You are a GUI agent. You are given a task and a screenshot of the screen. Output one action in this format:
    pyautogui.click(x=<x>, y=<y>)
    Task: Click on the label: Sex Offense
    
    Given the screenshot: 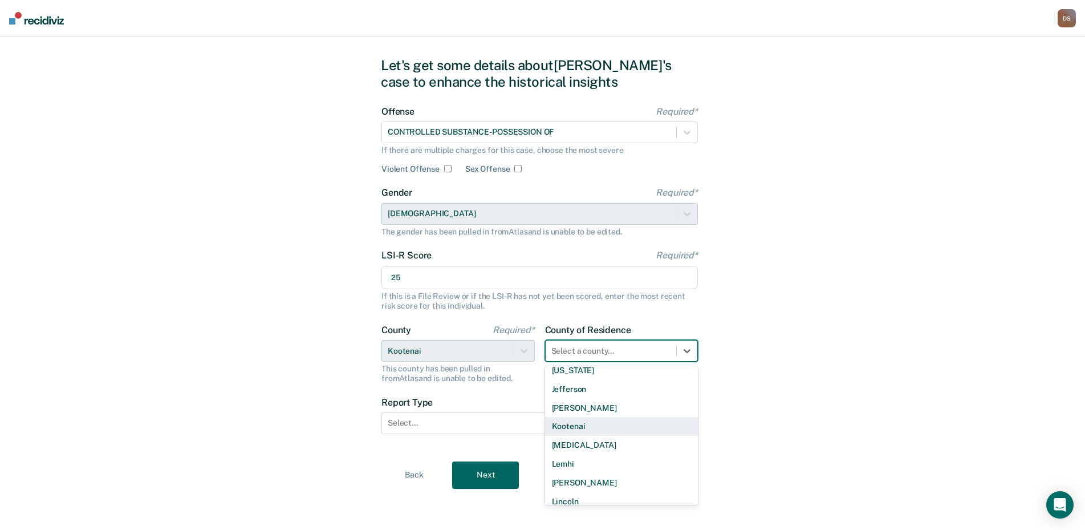 What is the action you would take?
    pyautogui.click(x=488, y=169)
    